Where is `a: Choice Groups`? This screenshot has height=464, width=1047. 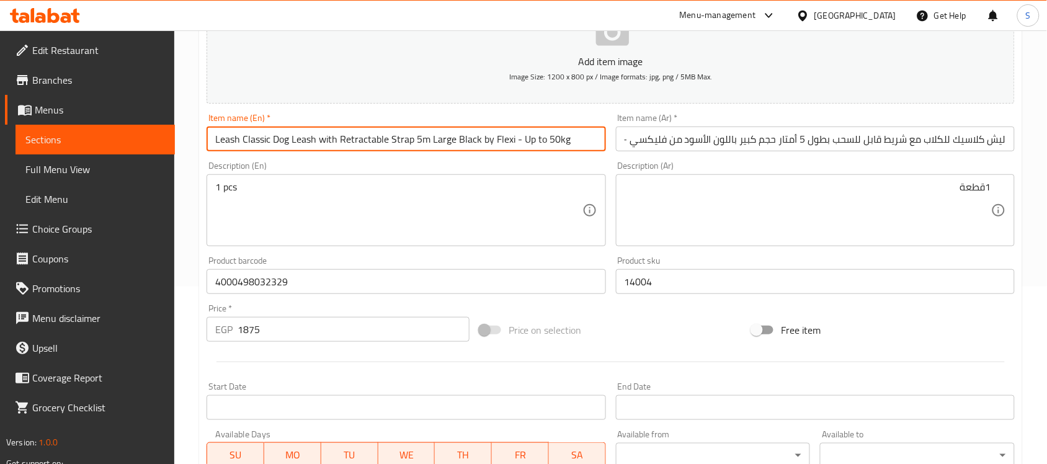 a: Choice Groups is located at coordinates (90, 229).